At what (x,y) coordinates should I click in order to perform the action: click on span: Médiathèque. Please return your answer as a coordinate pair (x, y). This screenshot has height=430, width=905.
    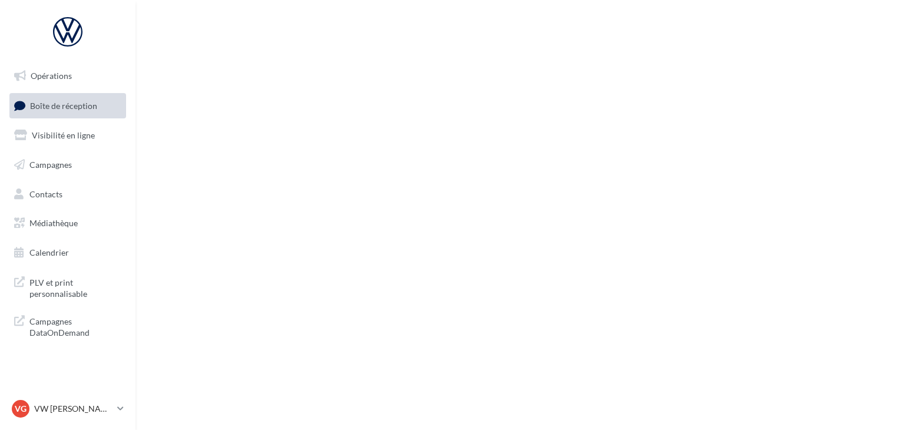
    Looking at the image, I should click on (54, 223).